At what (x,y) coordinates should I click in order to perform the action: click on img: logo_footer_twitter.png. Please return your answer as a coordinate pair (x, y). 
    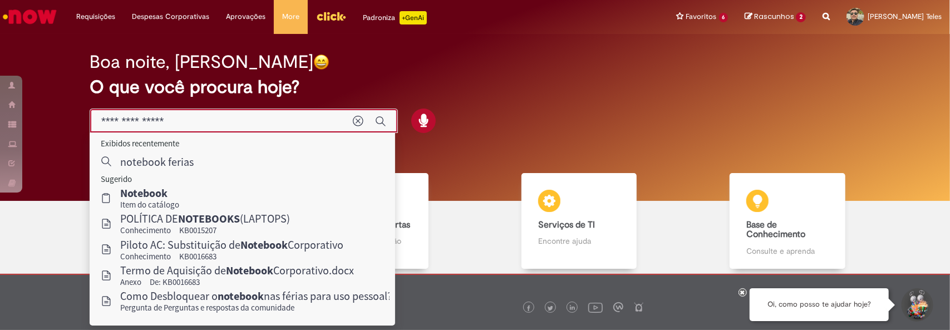
    Looking at the image, I should click on (550, 308).